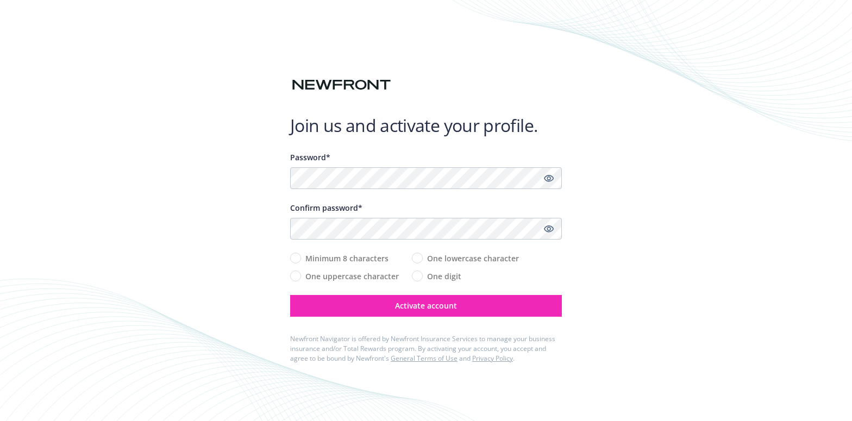 The height and width of the screenshot is (421, 852). What do you see at coordinates (426, 306) in the screenshot?
I see `button: Activate account` at bounding box center [426, 306].